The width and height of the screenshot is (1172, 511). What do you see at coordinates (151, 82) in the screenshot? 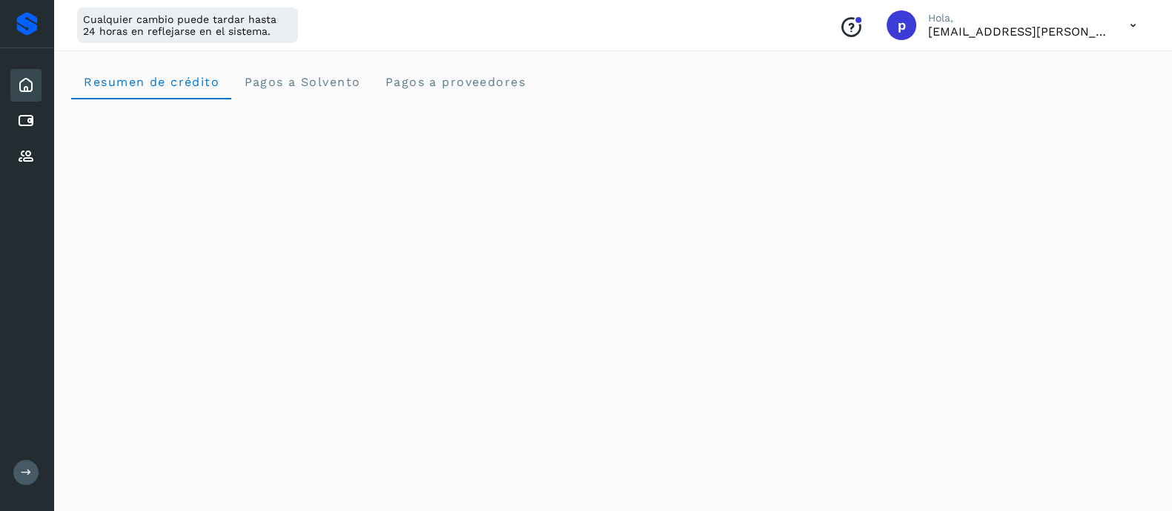
I see `span: Resumen de crédito` at bounding box center [151, 82].